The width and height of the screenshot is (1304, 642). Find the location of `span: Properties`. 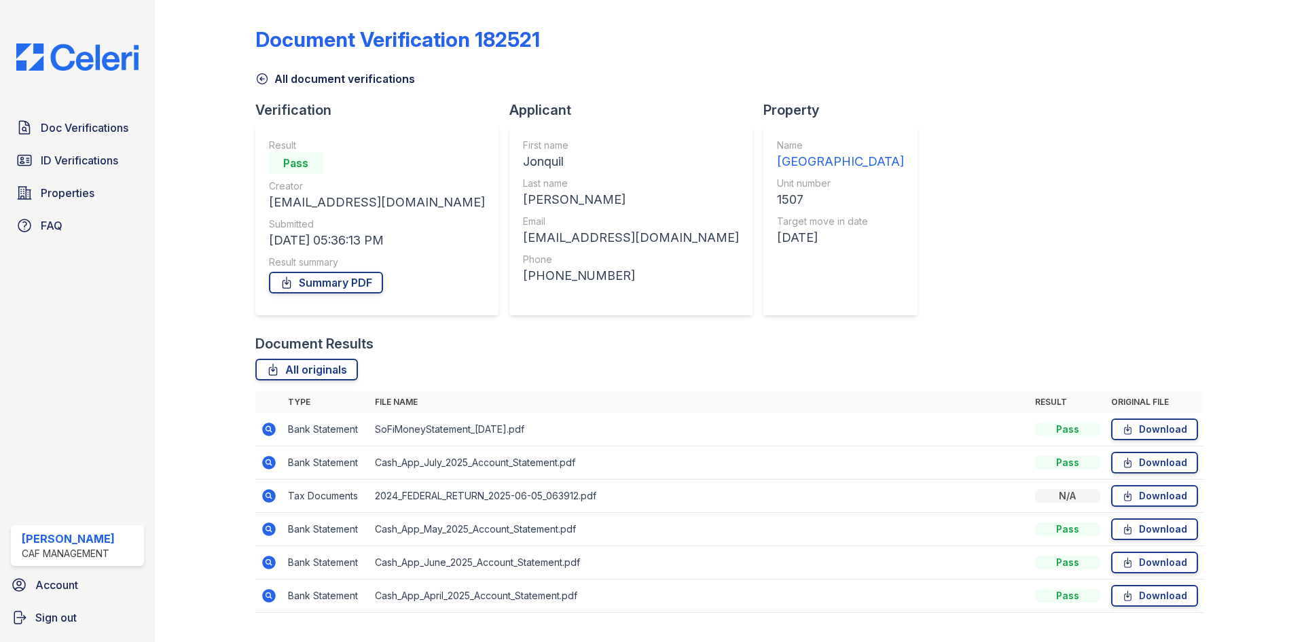

span: Properties is located at coordinates (67, 193).